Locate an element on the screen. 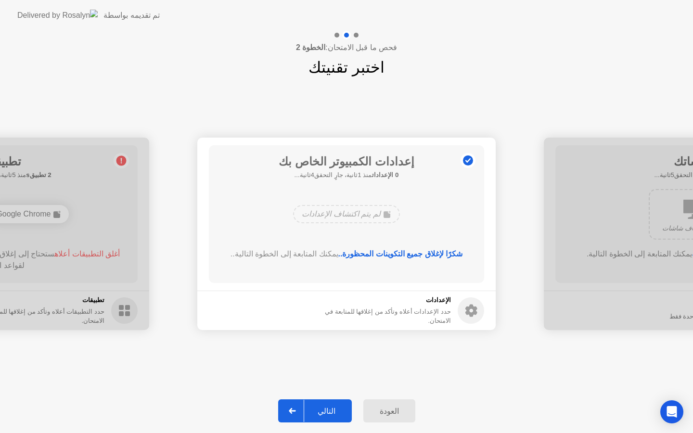  div: التالي is located at coordinates (327, 411).